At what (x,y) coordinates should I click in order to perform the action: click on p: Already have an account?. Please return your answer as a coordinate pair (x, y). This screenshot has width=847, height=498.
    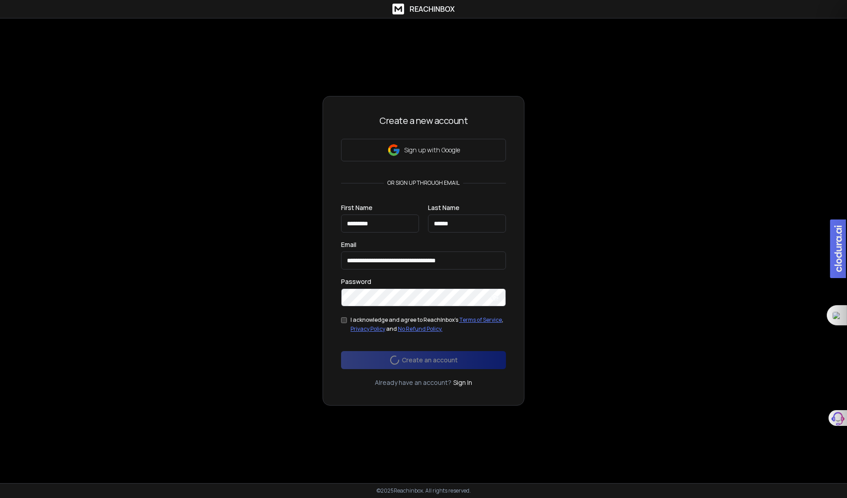
    Looking at the image, I should click on (413, 382).